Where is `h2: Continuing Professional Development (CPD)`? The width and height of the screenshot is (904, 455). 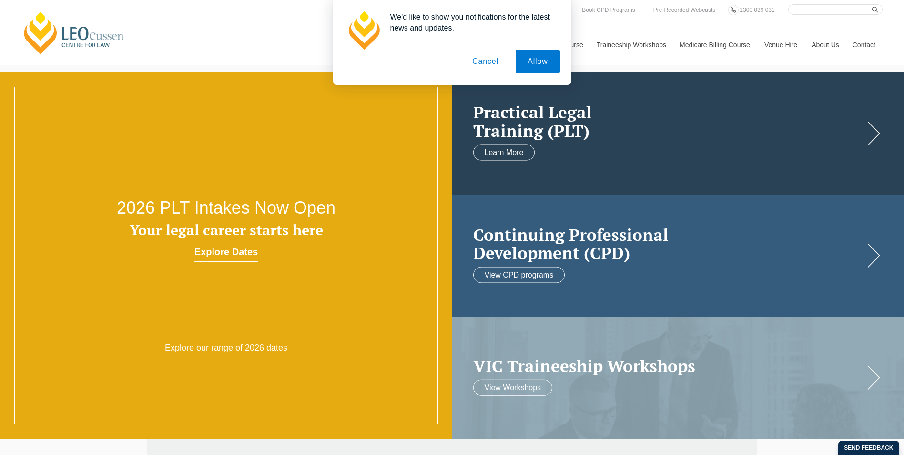 h2: Continuing Professional Development (CPD) is located at coordinates (669, 243).